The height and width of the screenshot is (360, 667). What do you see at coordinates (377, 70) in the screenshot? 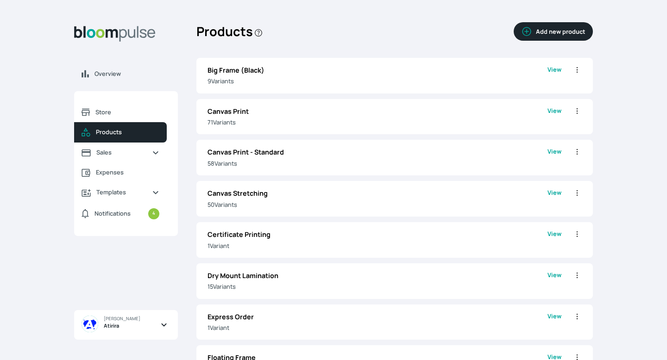
I see `p: Big Frame (Black)` at bounding box center [377, 70].